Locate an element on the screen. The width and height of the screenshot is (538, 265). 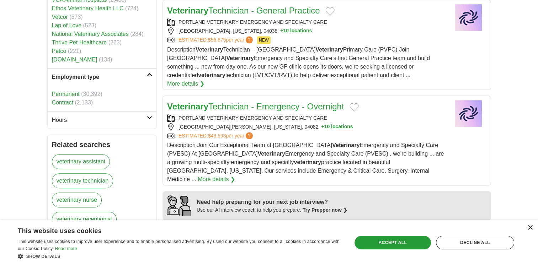
span: (221) is located at coordinates (74, 51).